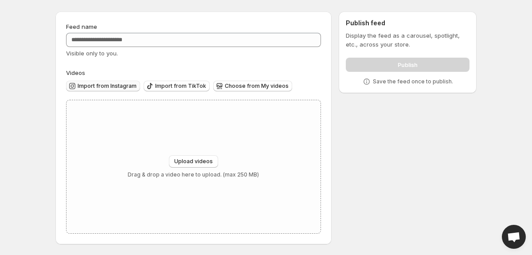 This screenshot has width=532, height=255. What do you see at coordinates (75, 73) in the screenshot?
I see `span: Videos` at bounding box center [75, 73].